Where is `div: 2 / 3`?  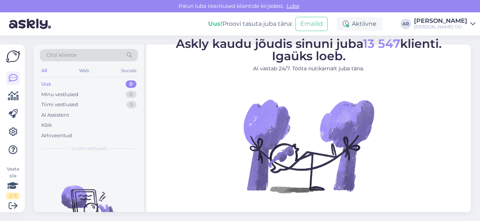 div: 2 / 3 is located at coordinates (13, 196).